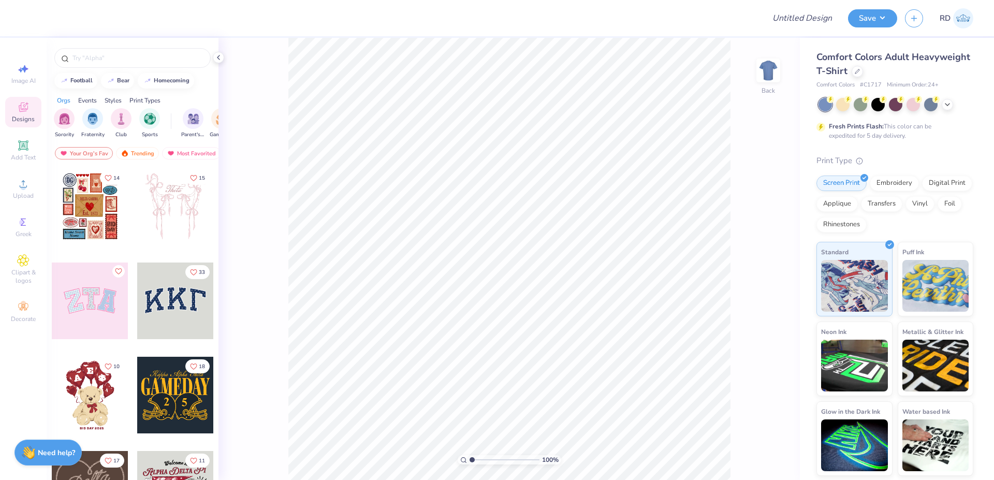  Describe the element at coordinates (956, 18) in the screenshot. I see `a: RD` at that location.